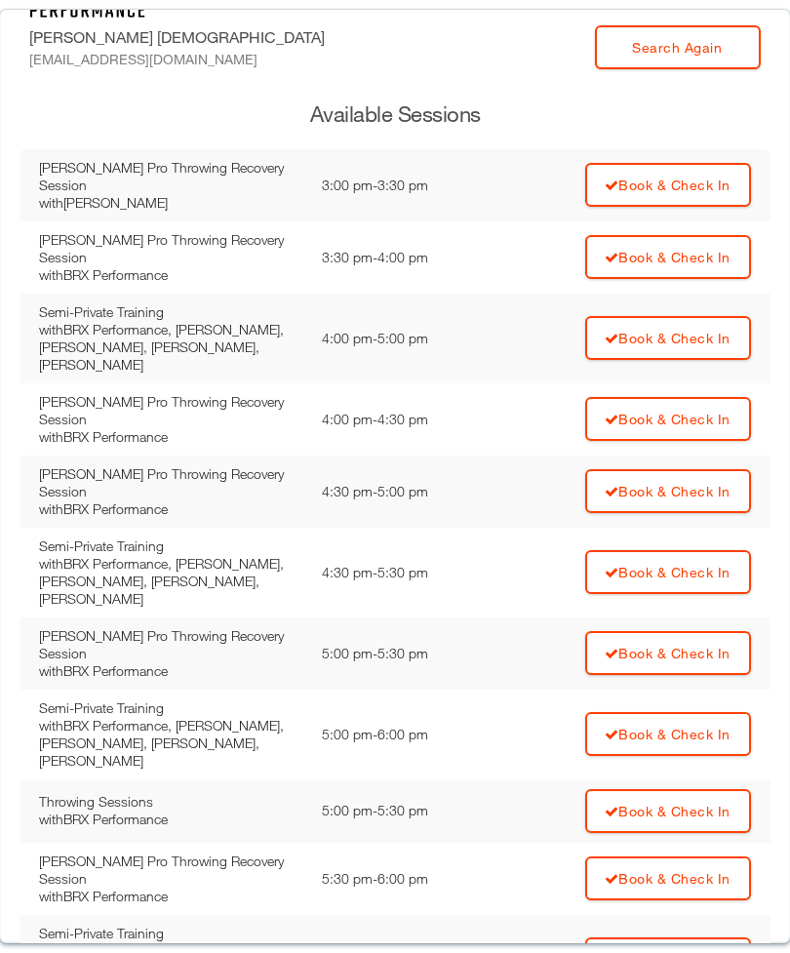 This screenshot has width=790, height=953. I want to click on div: Throwing Sessions, so click(171, 802).